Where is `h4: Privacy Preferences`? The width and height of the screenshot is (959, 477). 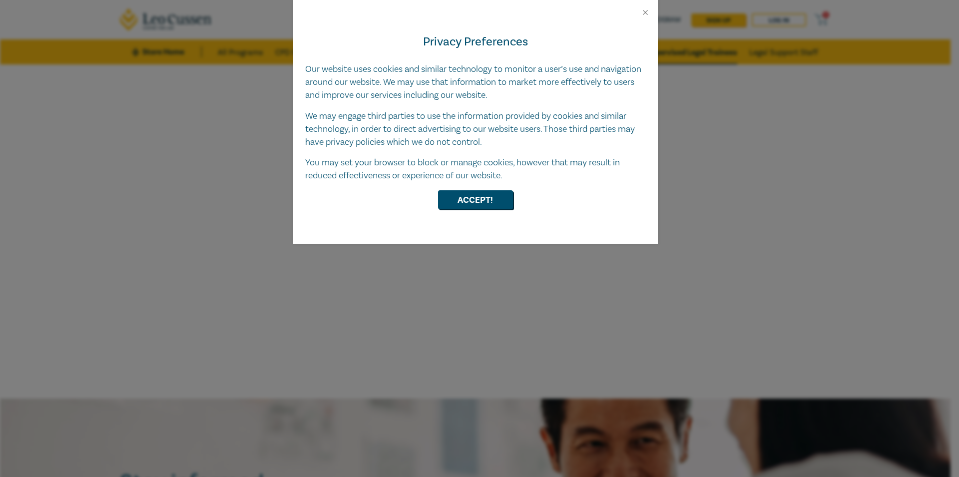
h4: Privacy Preferences is located at coordinates (475, 42).